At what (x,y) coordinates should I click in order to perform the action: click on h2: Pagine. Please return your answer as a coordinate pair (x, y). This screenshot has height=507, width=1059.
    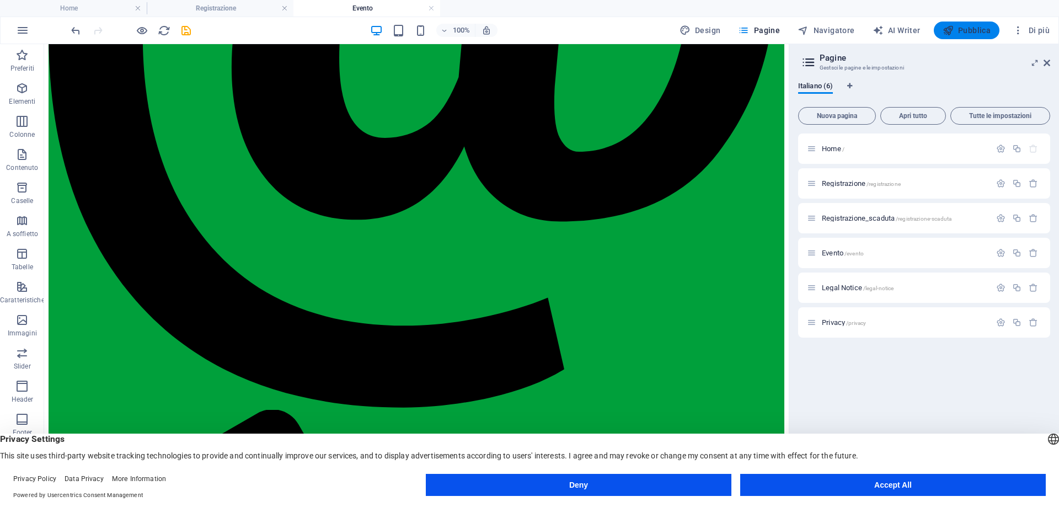
    Looking at the image, I should click on (935, 58).